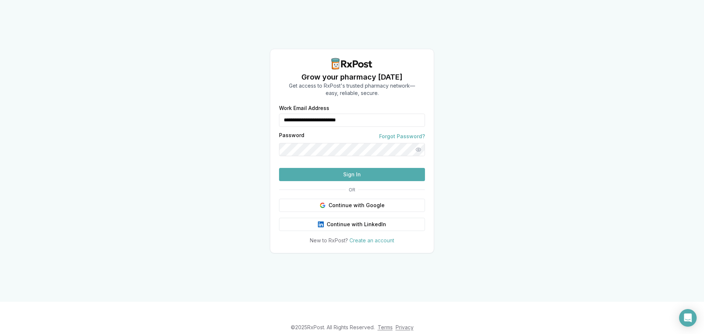 The width and height of the screenshot is (704, 334). I want to click on img: LinkedIn, so click(321, 225).